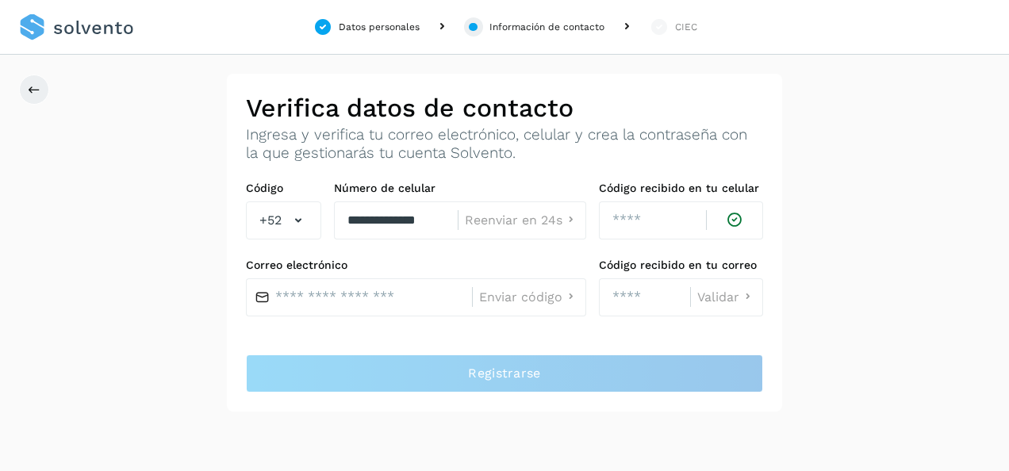 The width and height of the screenshot is (1009, 471). Describe the element at coordinates (681, 265) in the screenshot. I see `label: Código recibido en tu correo` at that location.